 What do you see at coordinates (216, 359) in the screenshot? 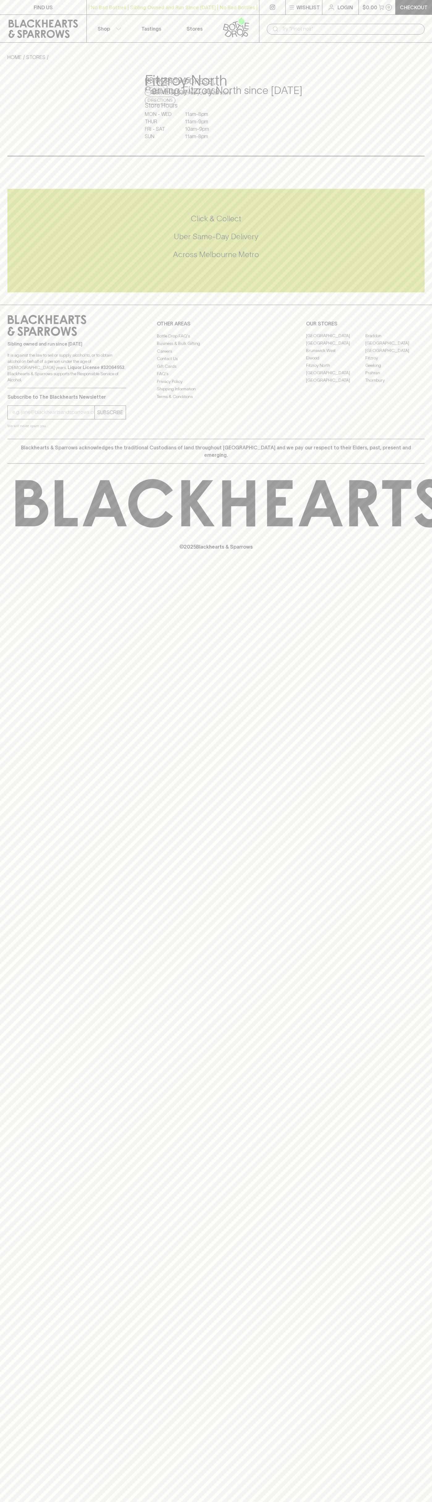
I see `a: Contact Us` at bounding box center [216, 359].